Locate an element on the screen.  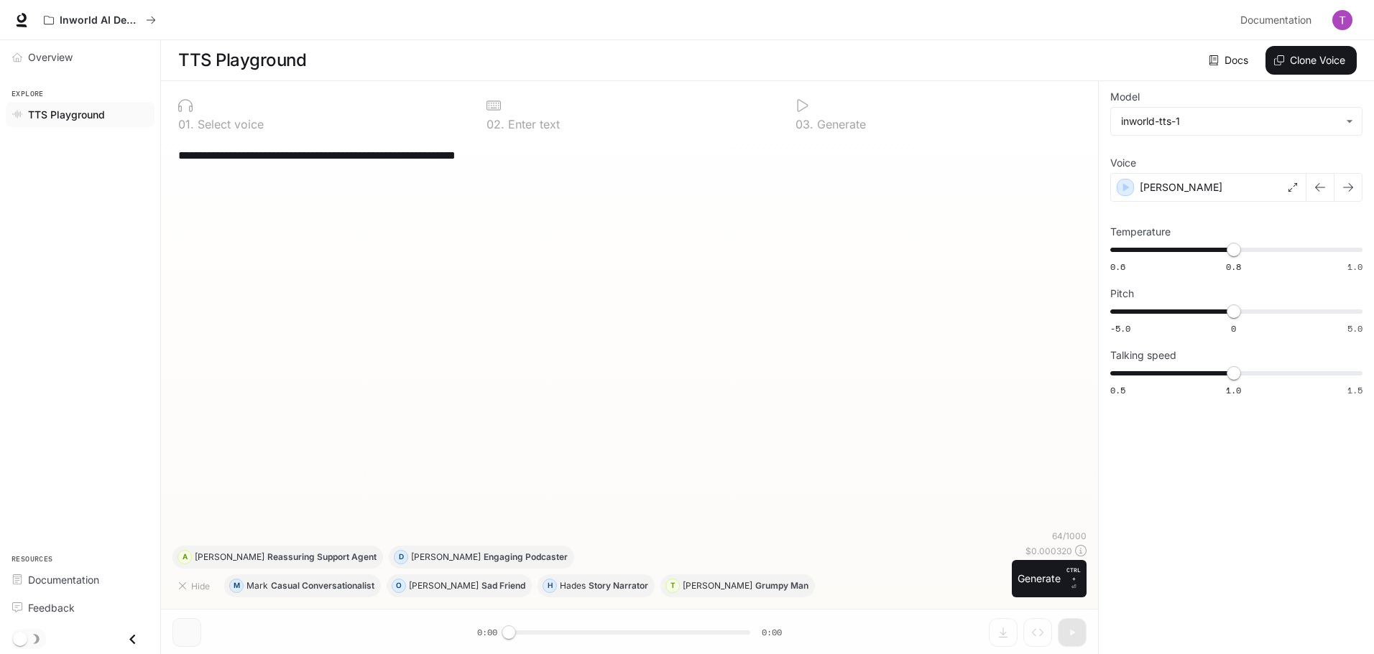
div: D is located at coordinates (401, 557).